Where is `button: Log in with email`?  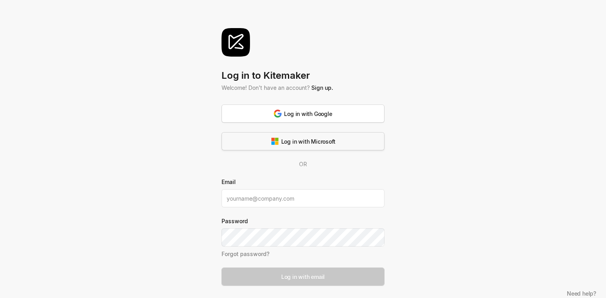
button: Log in with email is located at coordinates (303, 277).